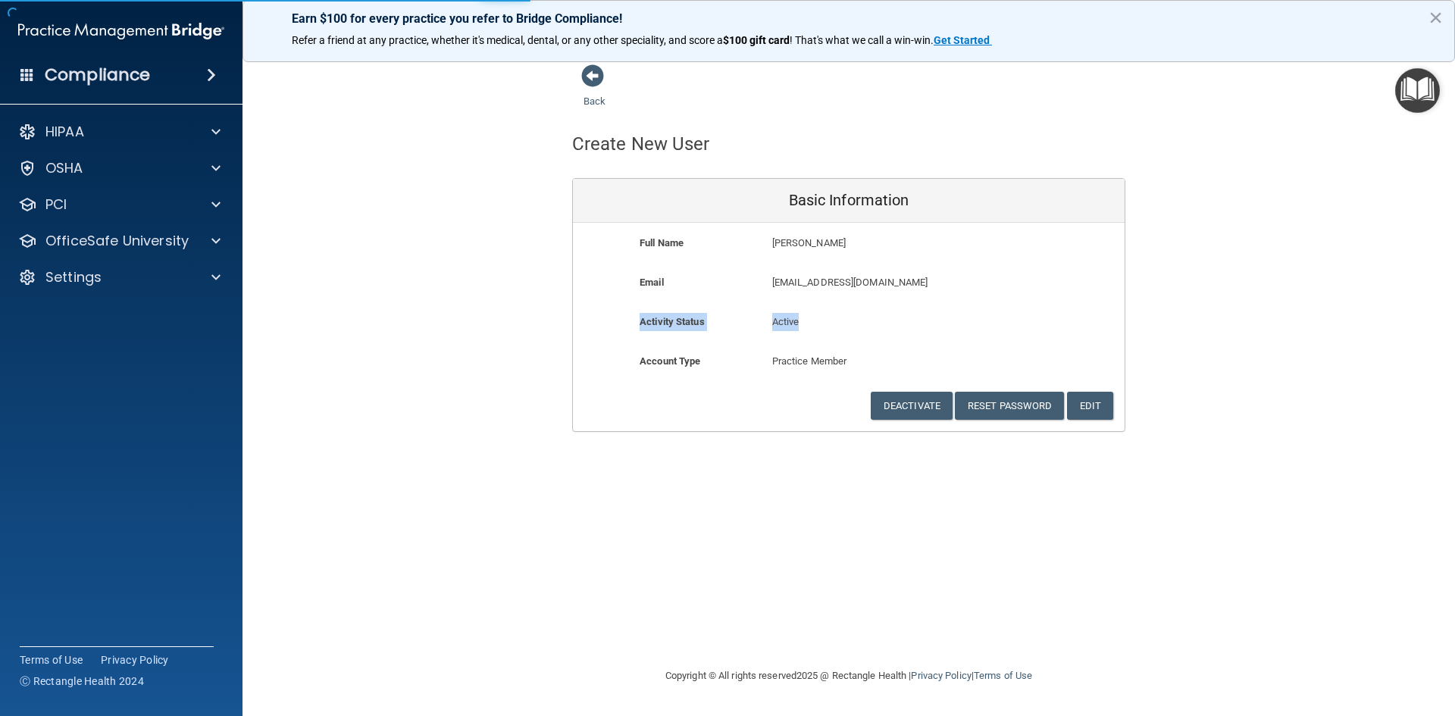 The width and height of the screenshot is (1455, 716). Describe the element at coordinates (1009, 405) in the screenshot. I see `button: Reset Password` at that location.